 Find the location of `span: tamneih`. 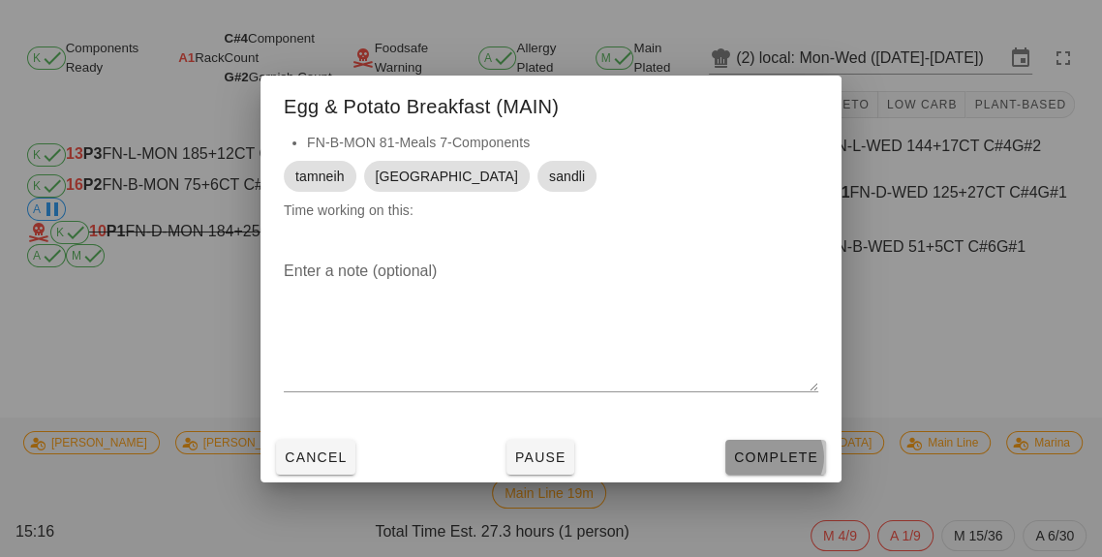

span: tamneih is located at coordinates (319, 176).